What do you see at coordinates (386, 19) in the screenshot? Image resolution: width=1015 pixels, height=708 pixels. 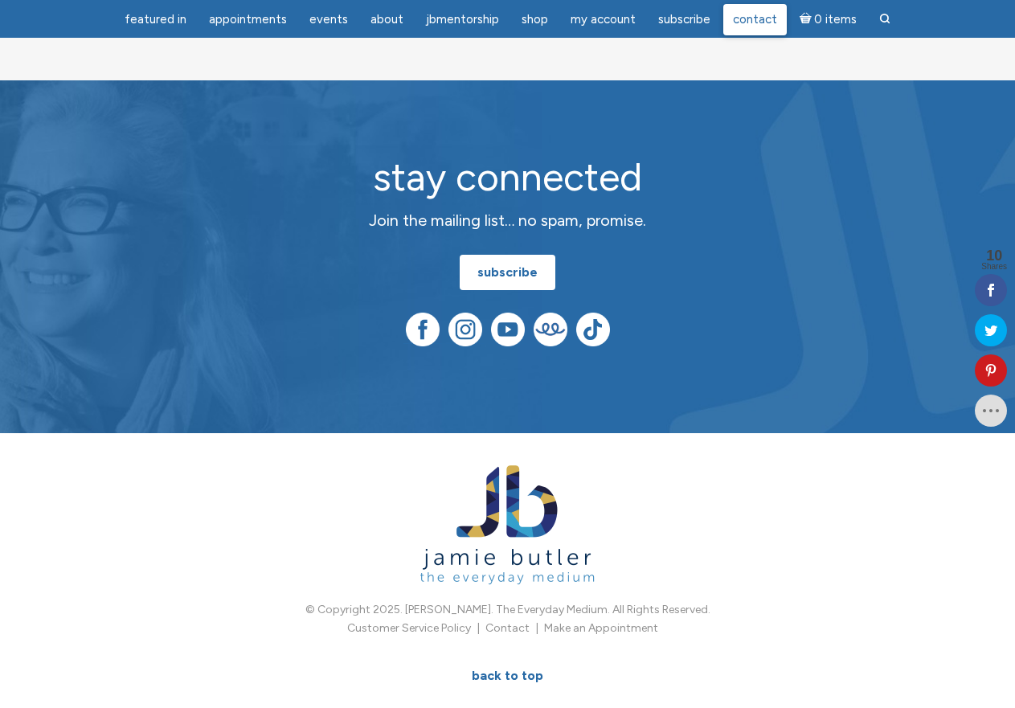 I see `span: About` at bounding box center [386, 19].